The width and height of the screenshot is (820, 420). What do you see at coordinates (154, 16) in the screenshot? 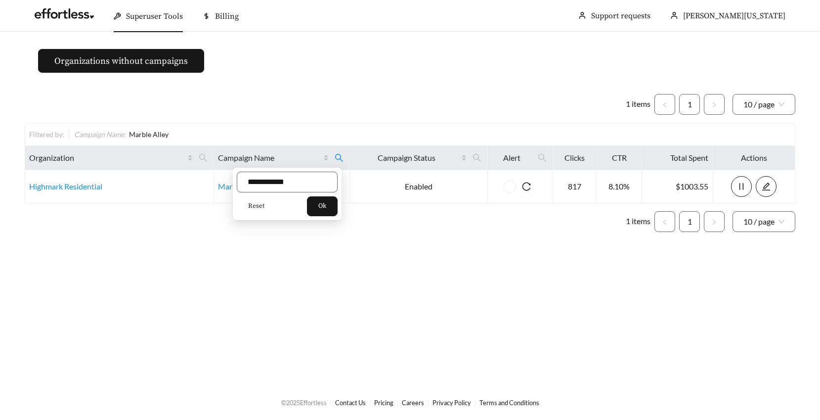
I see `span: Superuser Tools` at bounding box center [154, 16].